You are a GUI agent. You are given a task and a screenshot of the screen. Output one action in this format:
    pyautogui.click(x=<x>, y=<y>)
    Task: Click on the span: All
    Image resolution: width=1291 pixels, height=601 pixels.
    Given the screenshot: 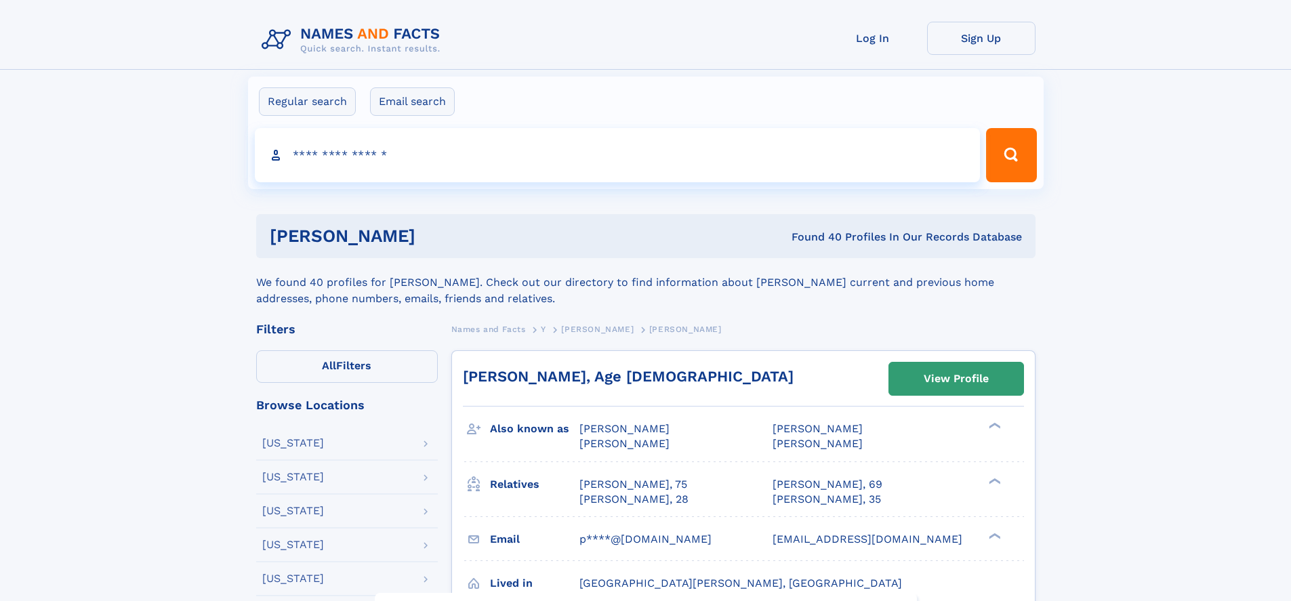 What is the action you would take?
    pyautogui.click(x=329, y=365)
    